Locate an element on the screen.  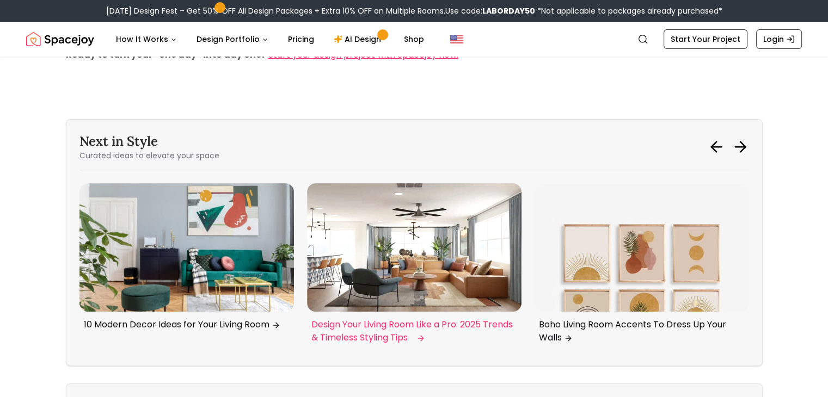
img: Next in Style - Design Your Living Room Like a Pro: 2025 Trends & Timeless Styling Tips is located at coordinates (414, 248).